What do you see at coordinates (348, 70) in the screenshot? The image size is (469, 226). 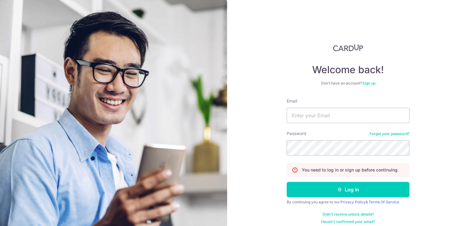 I see `h4: Welcome back!` at bounding box center [348, 70].